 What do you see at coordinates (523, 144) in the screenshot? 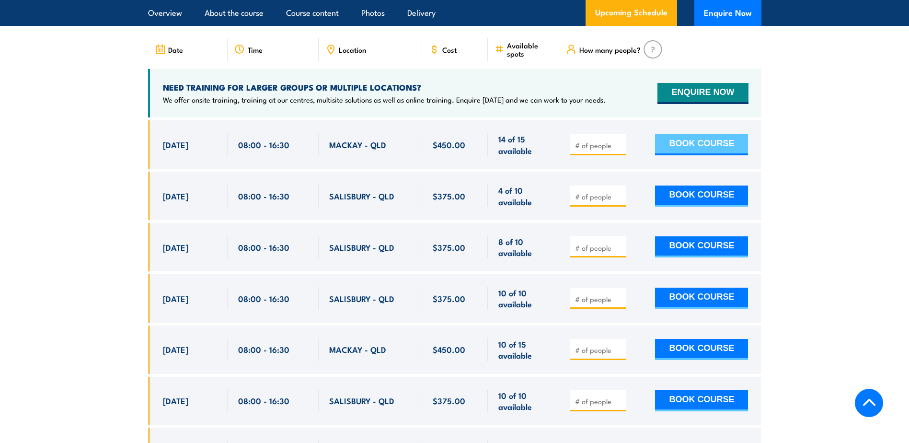
I see `span: 14 of 15 available` at bounding box center [523, 144].